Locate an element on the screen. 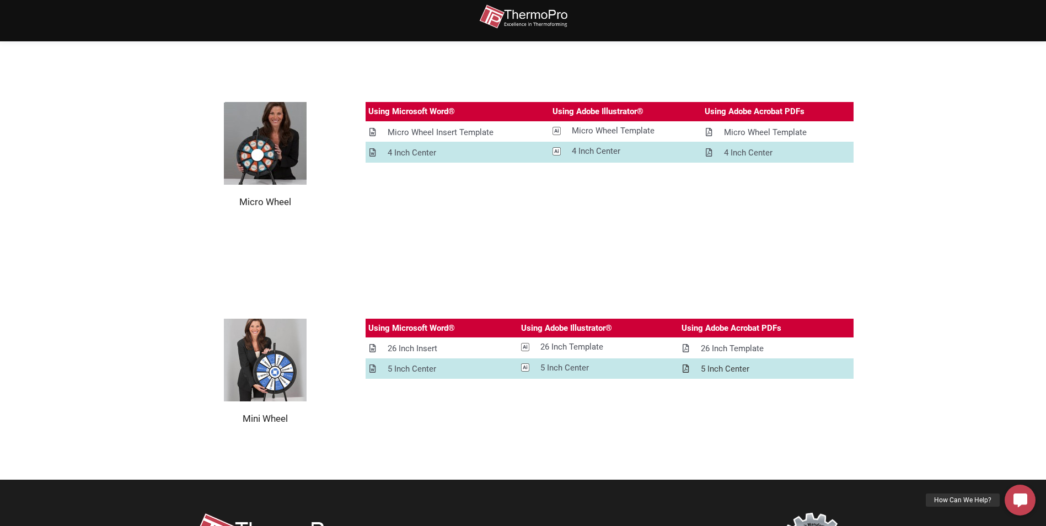  div: Micro Wheel Insert Template is located at coordinates (441, 132).